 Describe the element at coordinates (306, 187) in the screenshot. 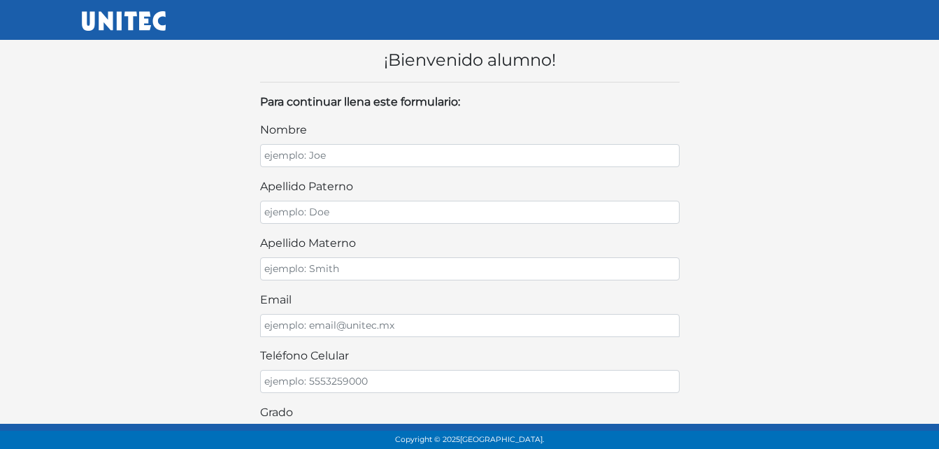

I see `label: apellido paterno` at that location.